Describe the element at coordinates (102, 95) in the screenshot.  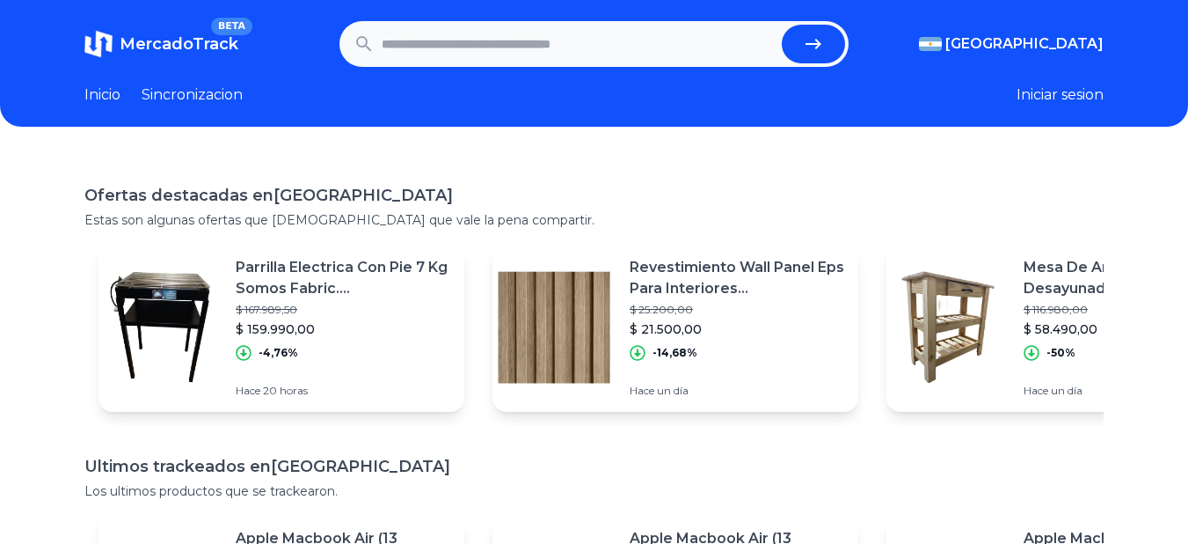
I see `a: Inicio` at that location.